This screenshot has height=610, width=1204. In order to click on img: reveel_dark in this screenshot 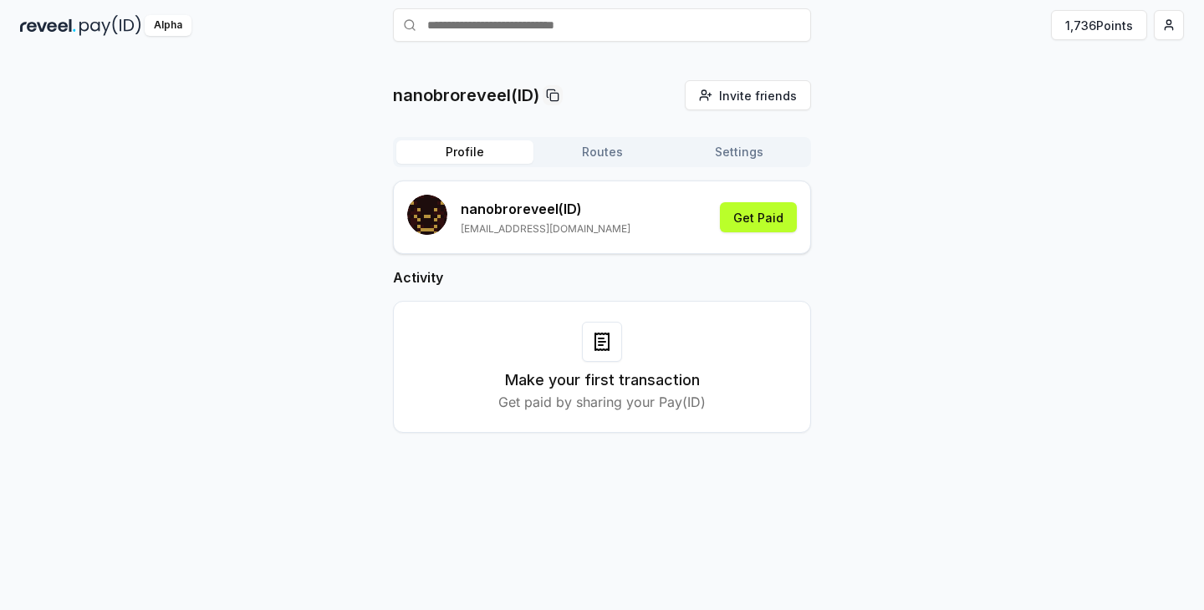, I will do `click(48, 25)`.